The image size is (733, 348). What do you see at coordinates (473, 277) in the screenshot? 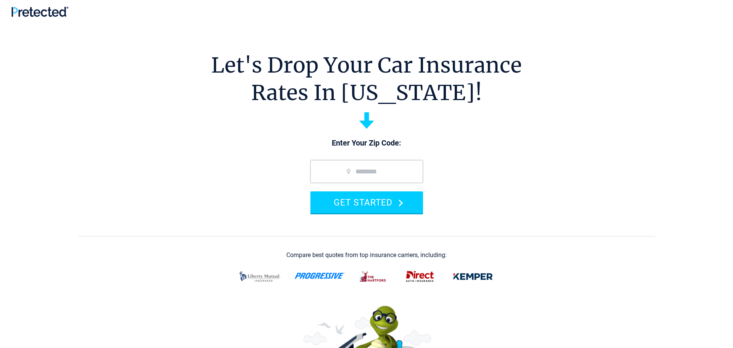
I see `img: kemper` at bounding box center [473, 277].